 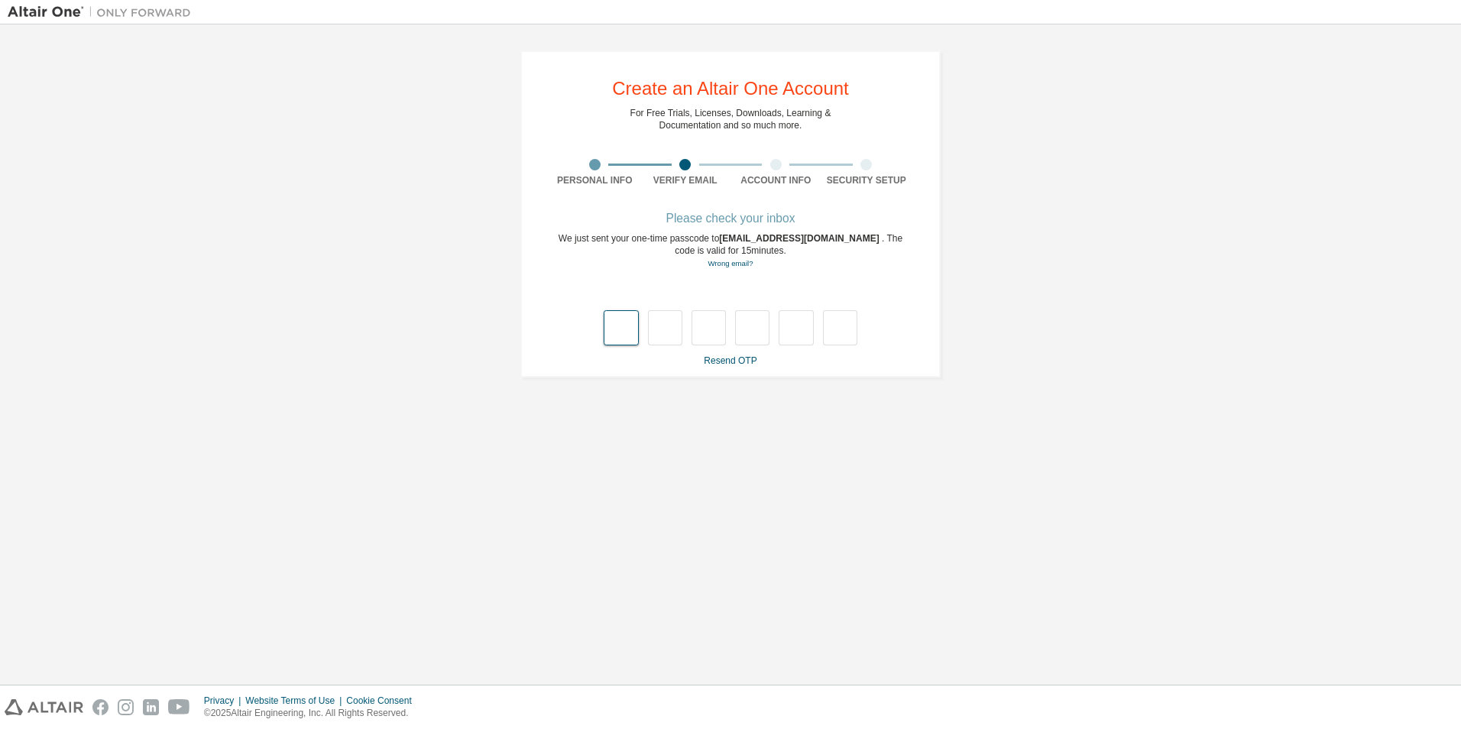 I want to click on div: Privacy, so click(x=225, y=701).